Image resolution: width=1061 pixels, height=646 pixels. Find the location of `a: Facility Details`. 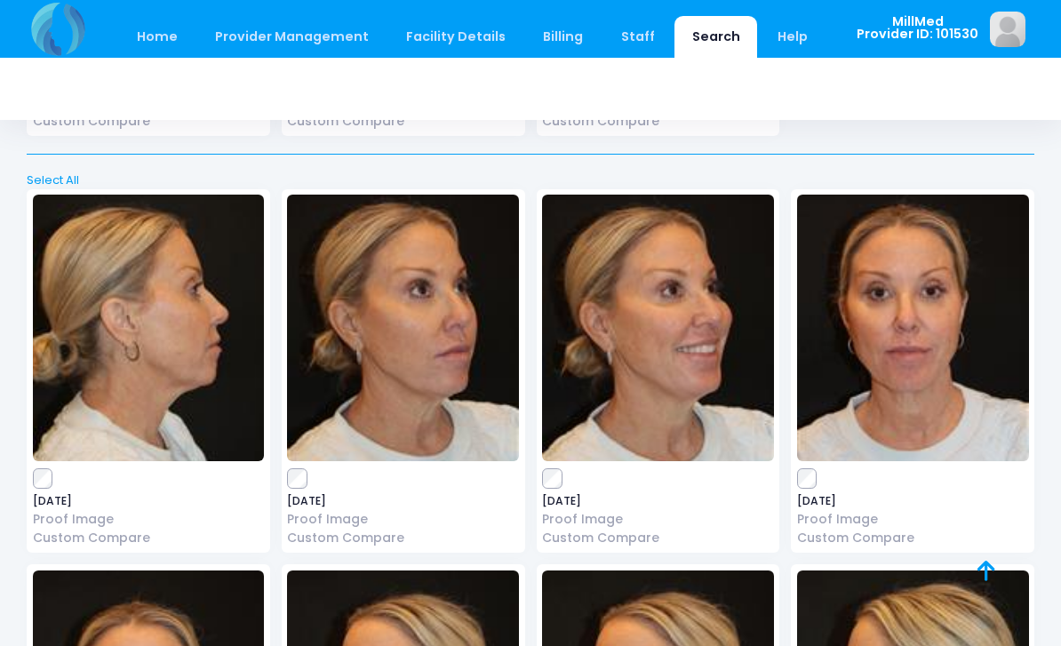

a: Facility Details is located at coordinates (456, 36).